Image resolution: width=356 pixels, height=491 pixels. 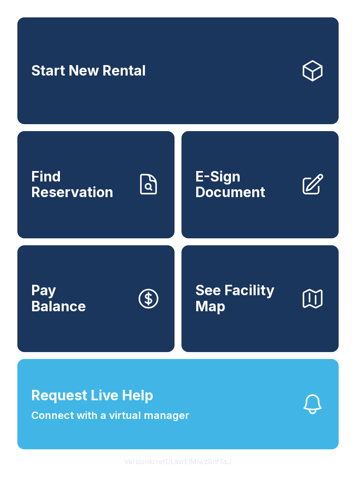 What do you see at coordinates (96, 299) in the screenshot?
I see `button: PayBalance` at bounding box center [96, 299].